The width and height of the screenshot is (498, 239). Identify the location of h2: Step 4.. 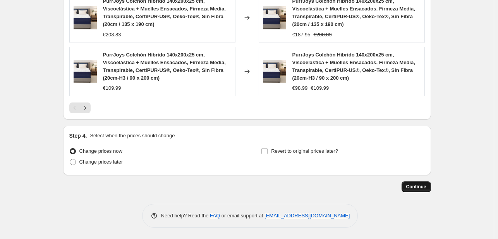
(78, 136).